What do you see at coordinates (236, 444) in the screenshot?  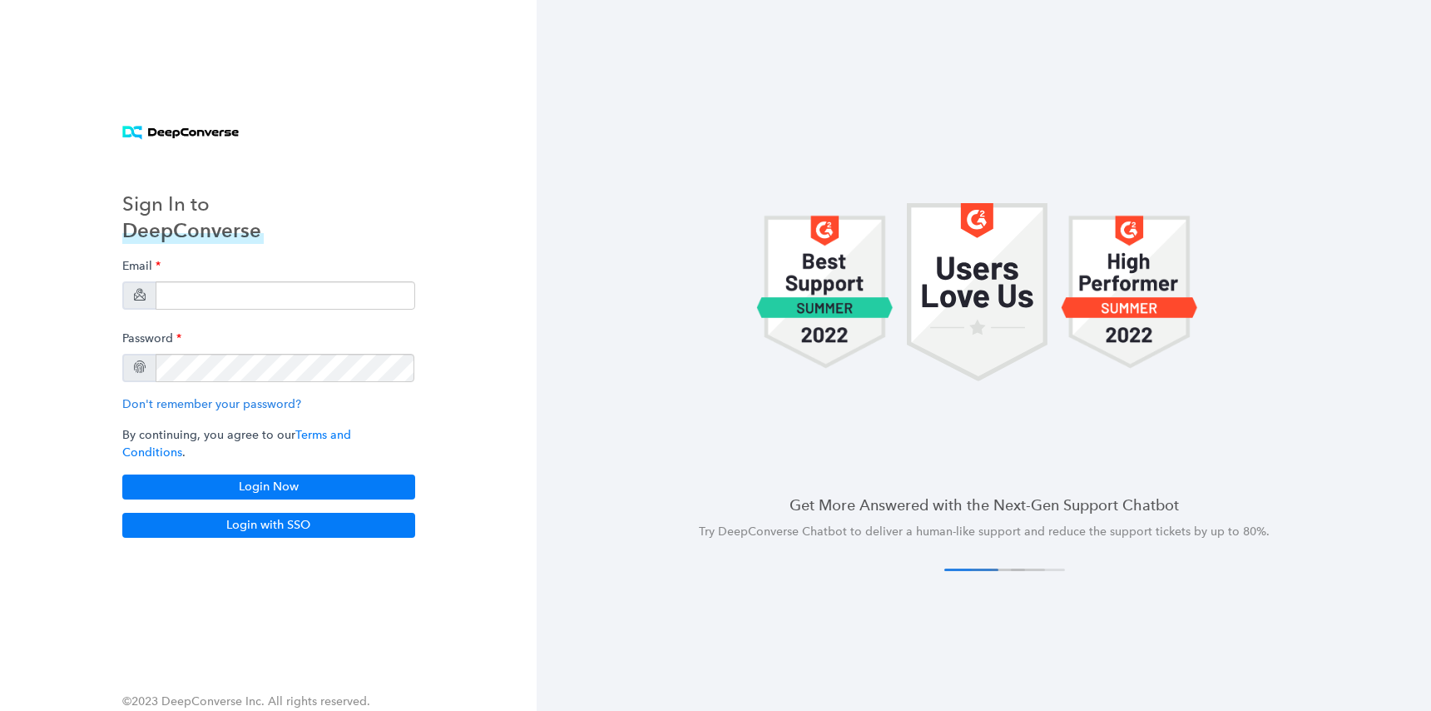 I see `a: Terms and Conditions` at bounding box center [236, 444].